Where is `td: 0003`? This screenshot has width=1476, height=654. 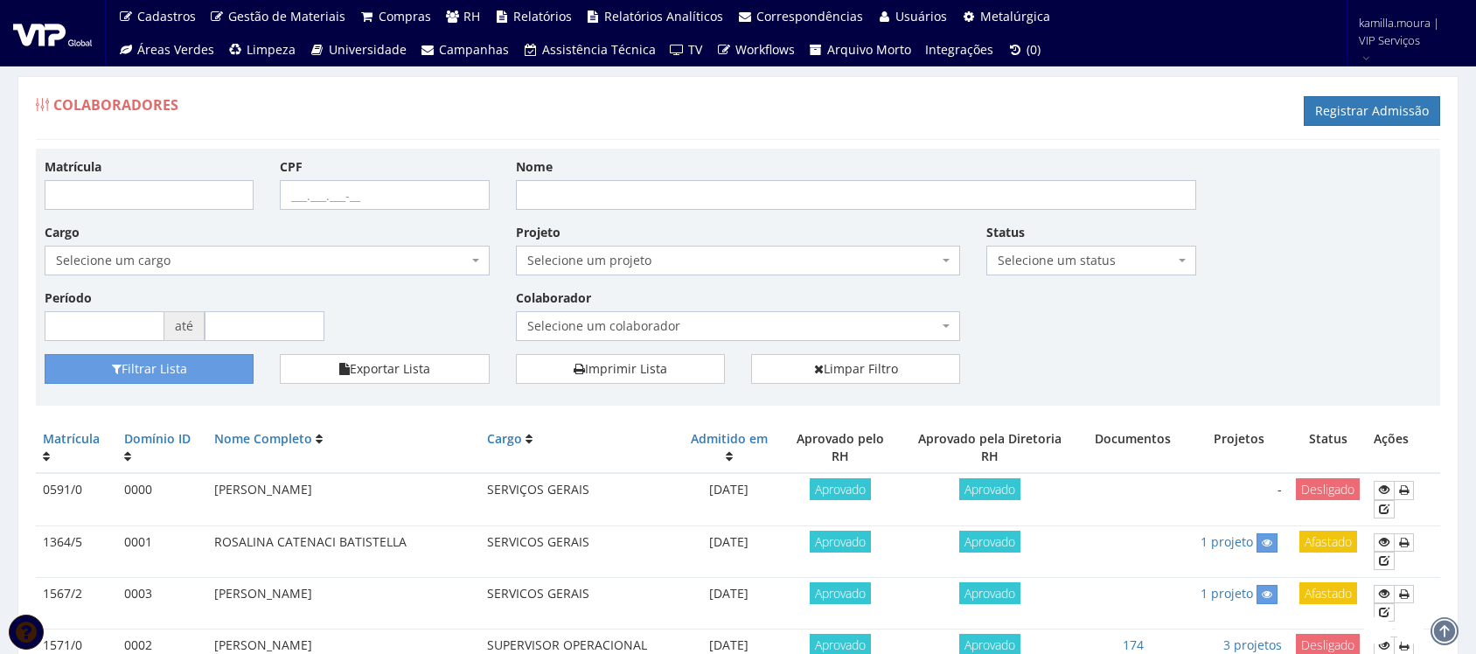
td: 0003 is located at coordinates (162, 602).